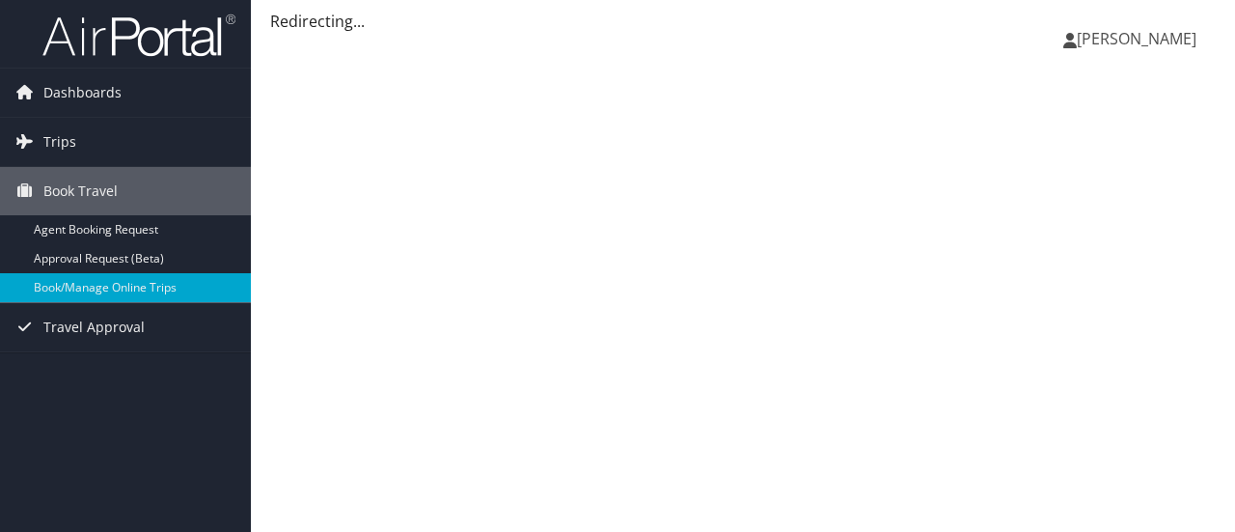  Describe the element at coordinates (94, 327) in the screenshot. I see `span: Travel Approval` at that location.